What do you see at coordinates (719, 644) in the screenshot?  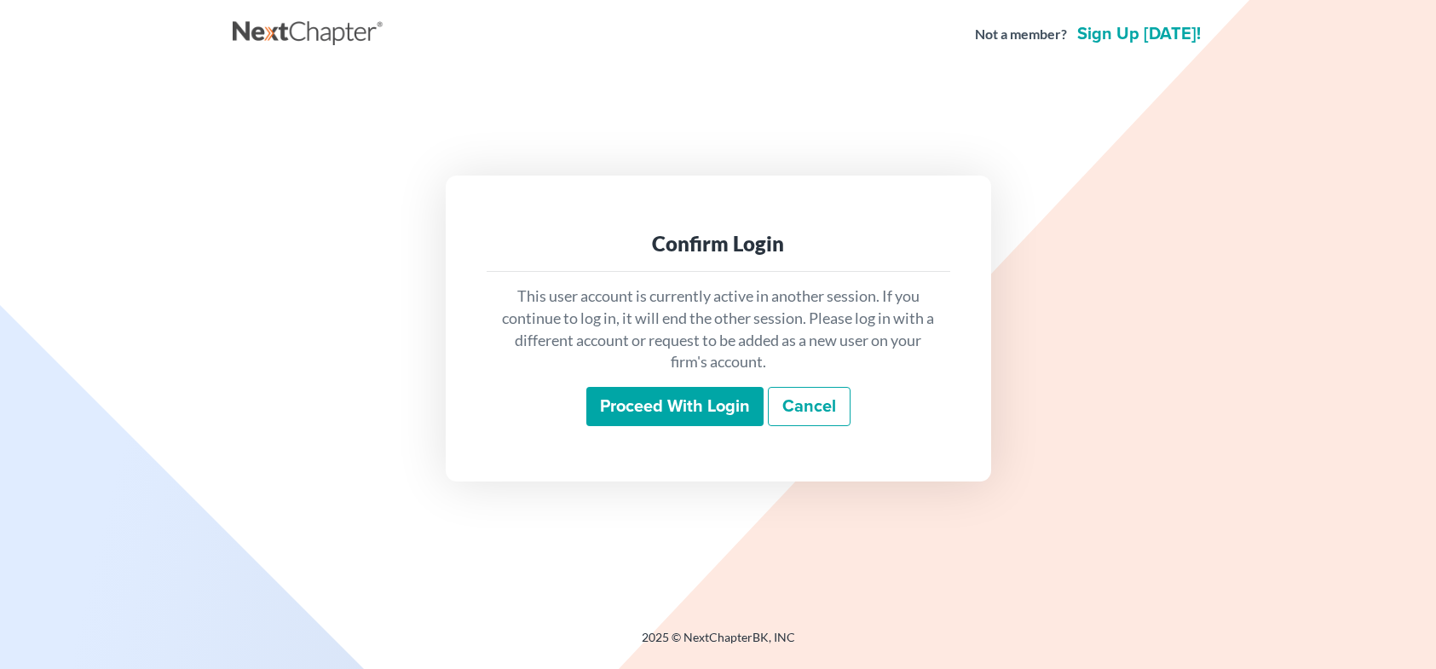 I see `div: 2025 © NextChapterBK, INC` at bounding box center [719, 644].